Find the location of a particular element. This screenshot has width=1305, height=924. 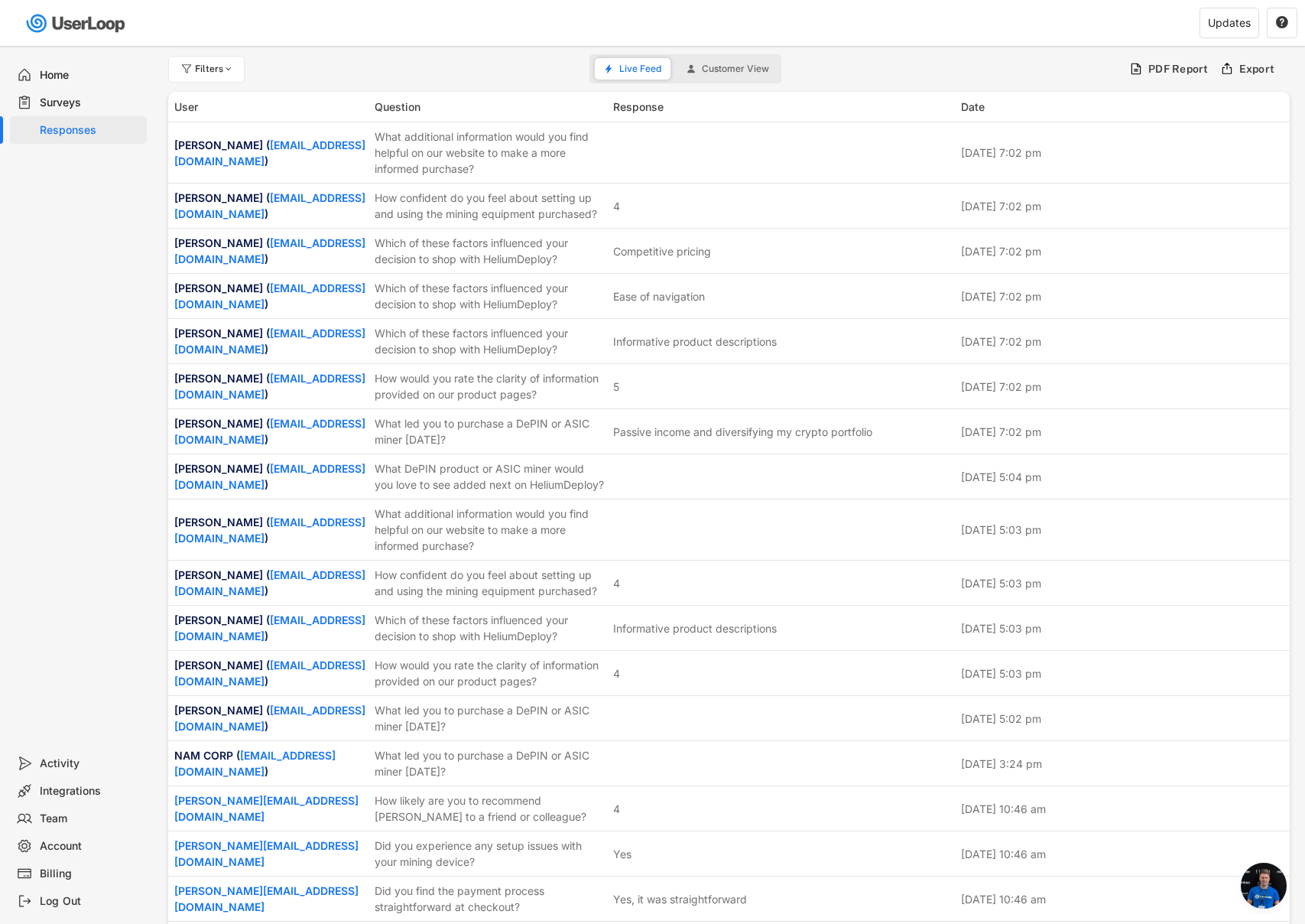

div: Informative product descriptions is located at coordinates (695, 341).